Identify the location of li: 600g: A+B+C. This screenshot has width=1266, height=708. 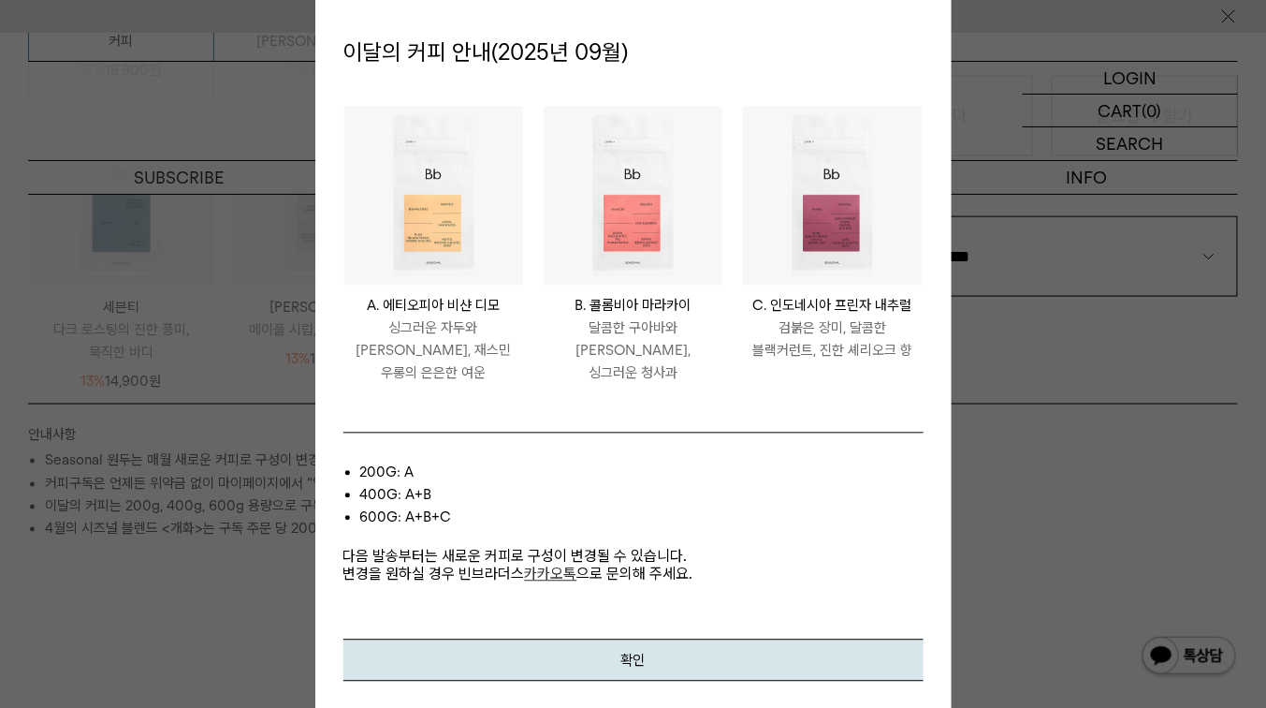
(642, 517).